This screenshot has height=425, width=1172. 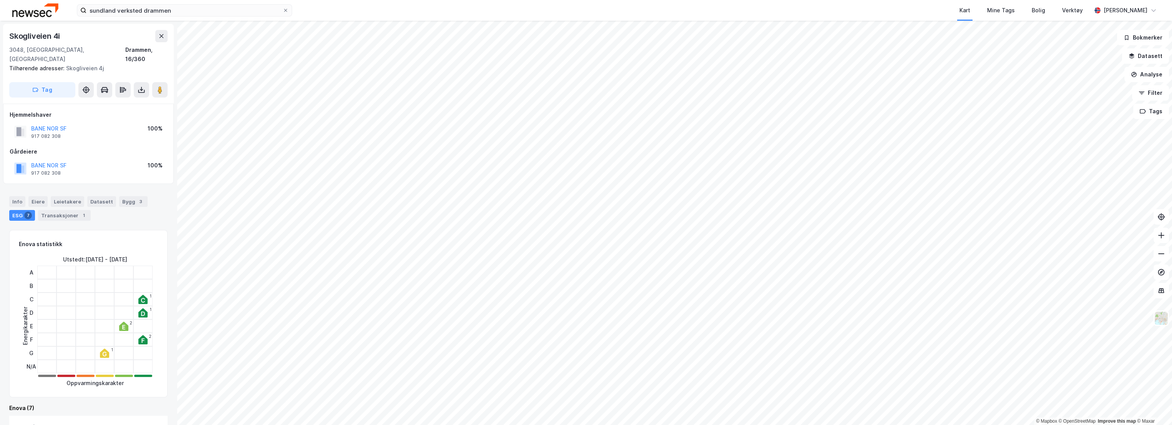 I want to click on div: E, so click(x=31, y=326).